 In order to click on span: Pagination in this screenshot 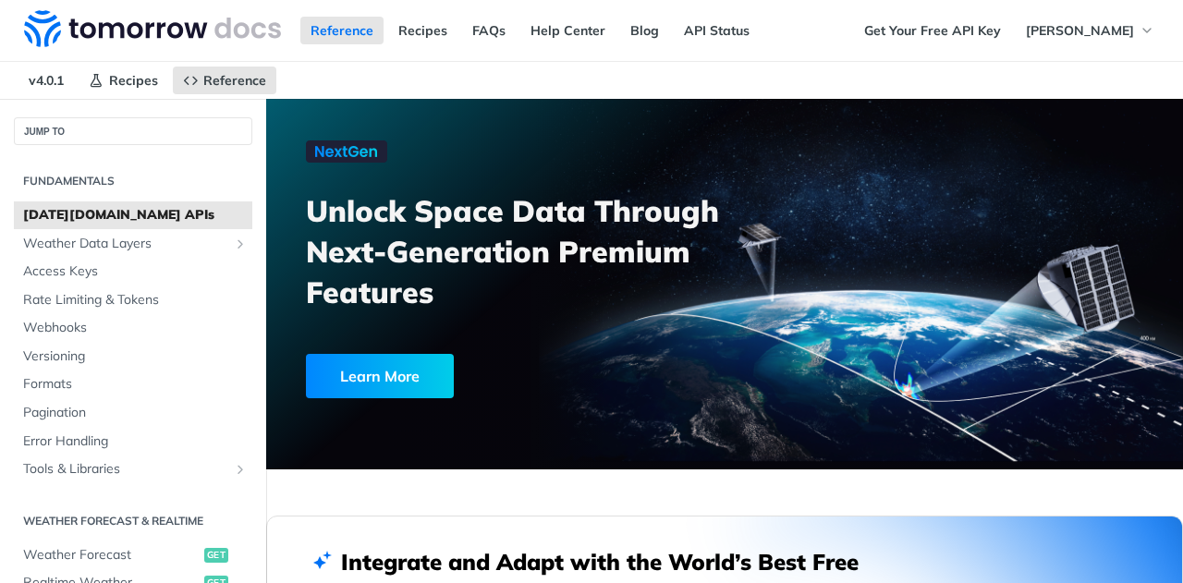, I will do `click(135, 413)`.